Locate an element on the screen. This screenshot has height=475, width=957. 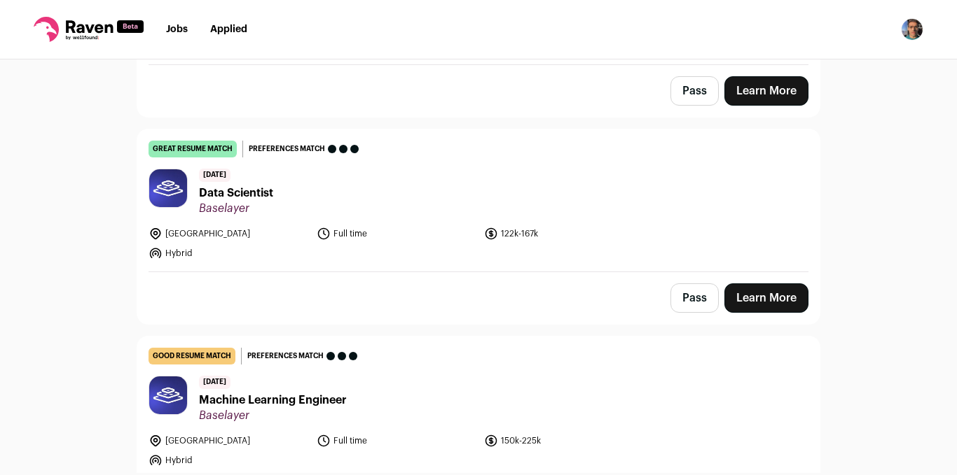
button: Open dropdown is located at coordinates (912, 29).